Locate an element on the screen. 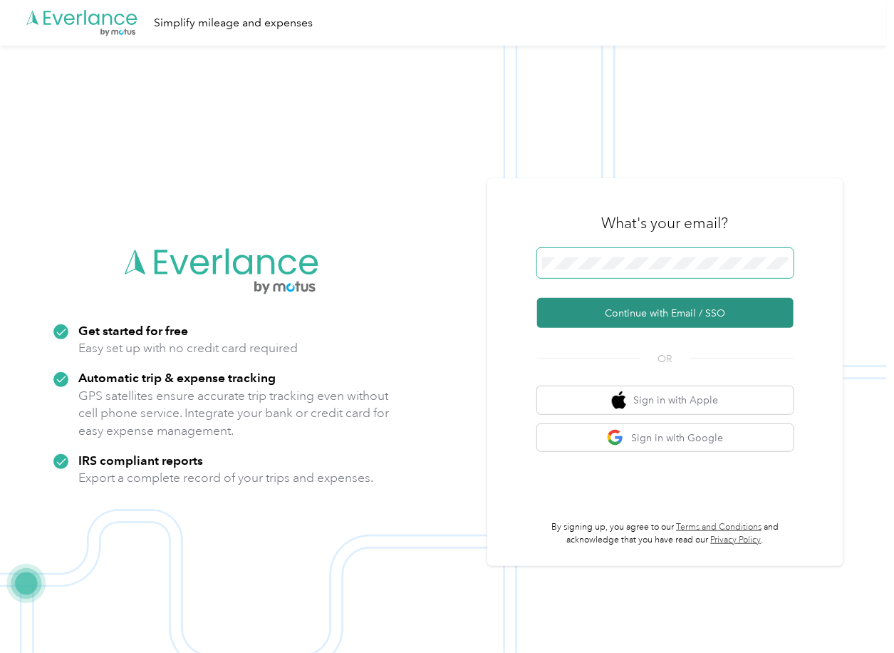  span: OR is located at coordinates (666, 358).